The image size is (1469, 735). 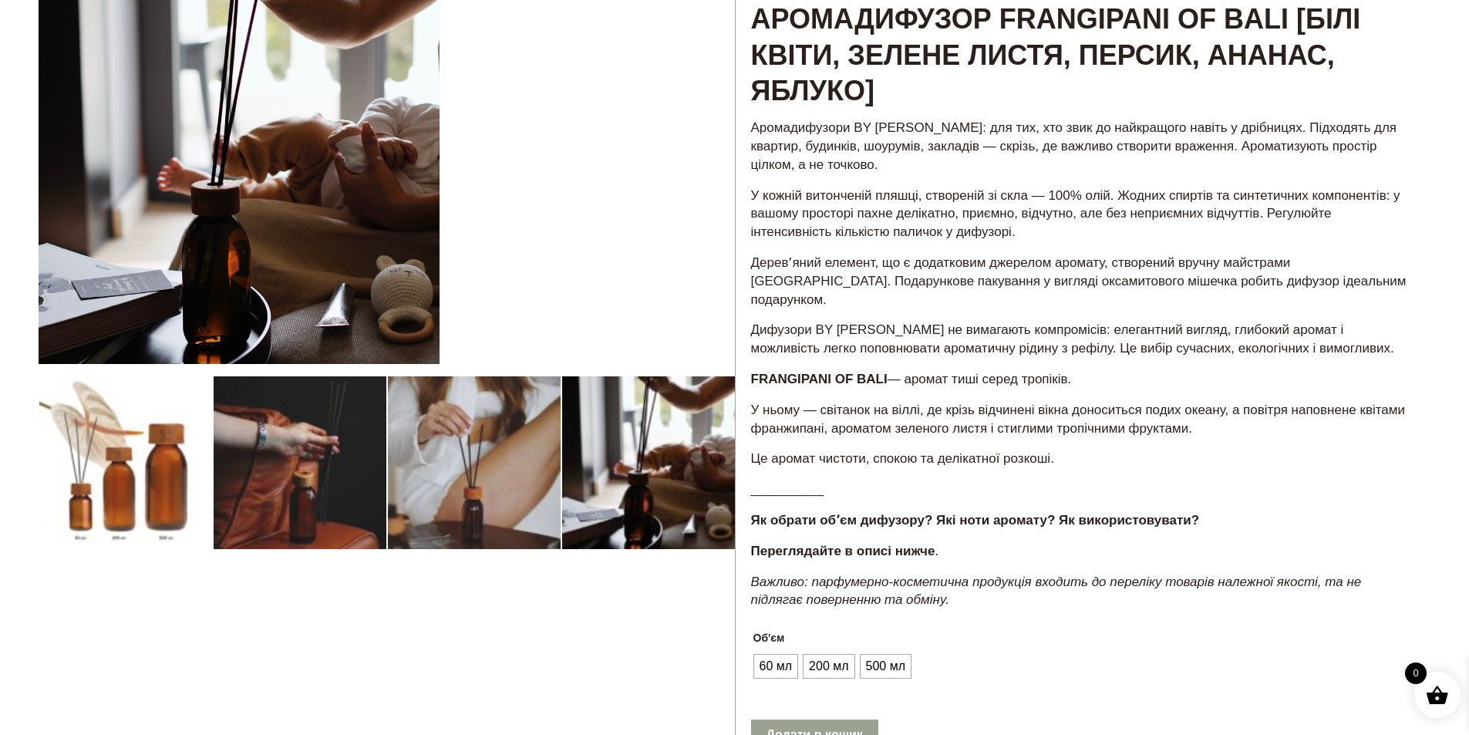 What do you see at coordinates (1083, 281) in the screenshot?
I see `p: Деревʼяний елемент, що є додатковим джерелом аромату, створений вручну майстрами [GEOGRAPHIC_DATA...` at bounding box center [1083, 281].